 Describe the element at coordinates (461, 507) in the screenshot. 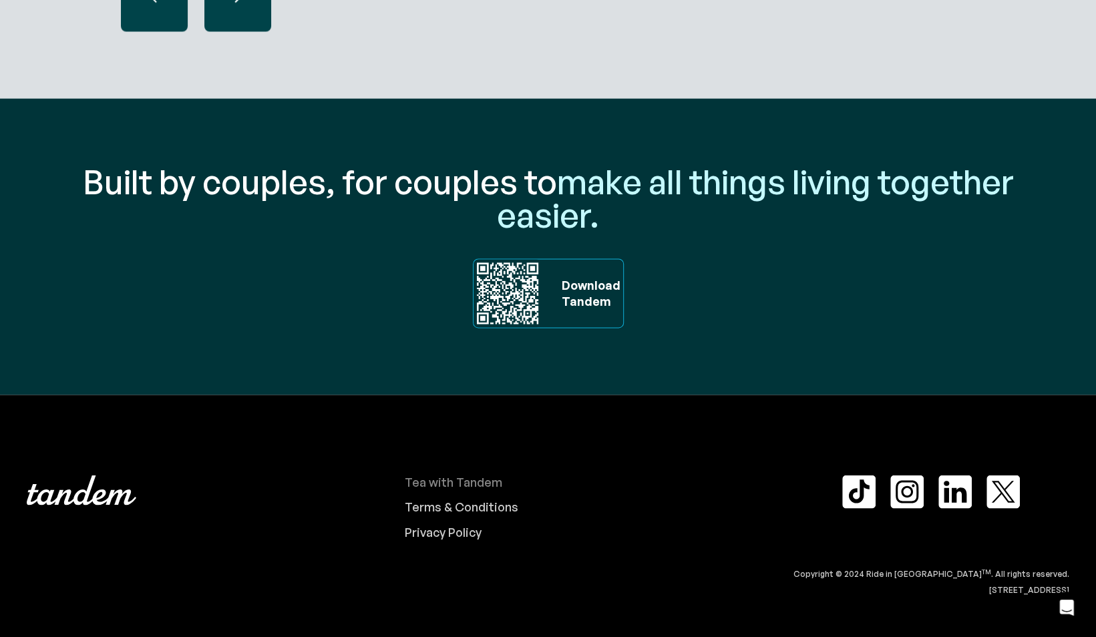

I see `div: Terms & Conditions` at that location.